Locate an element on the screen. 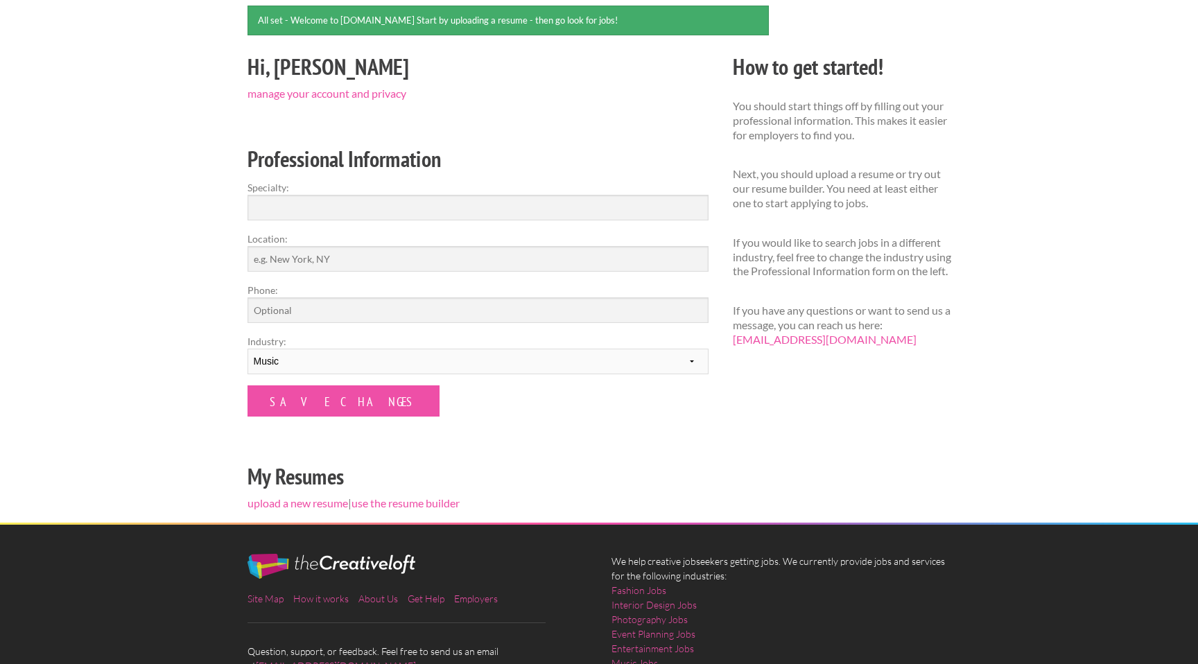  a: Fashion Jobs is located at coordinates (639, 590).